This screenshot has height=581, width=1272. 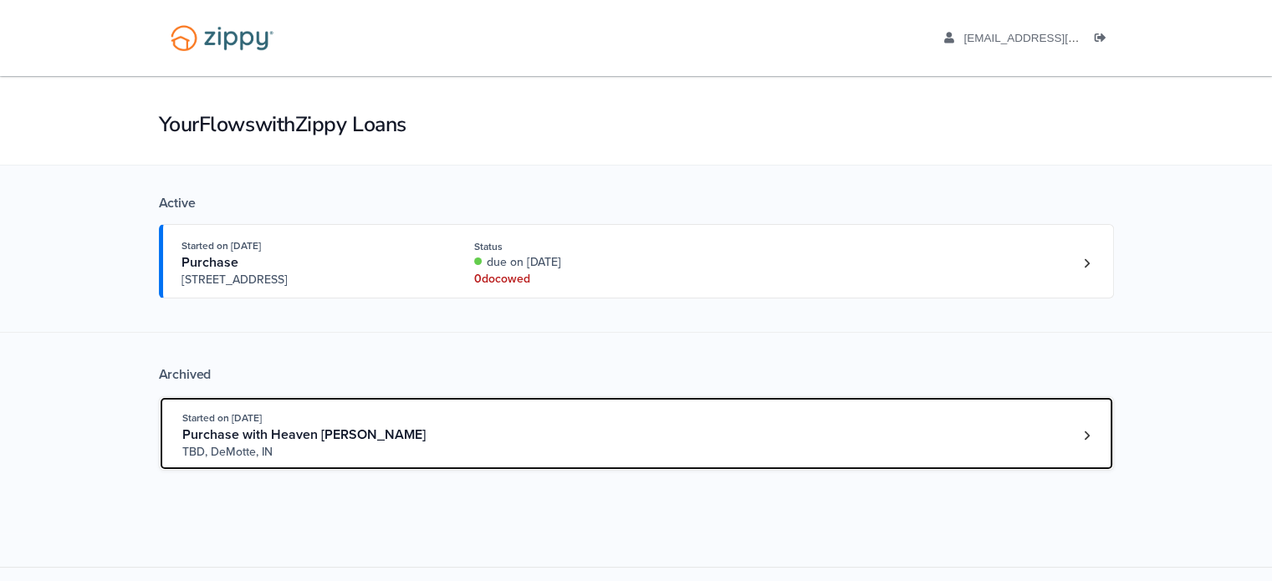 I want to click on a: Loan number 4243244, so click(x=1087, y=264).